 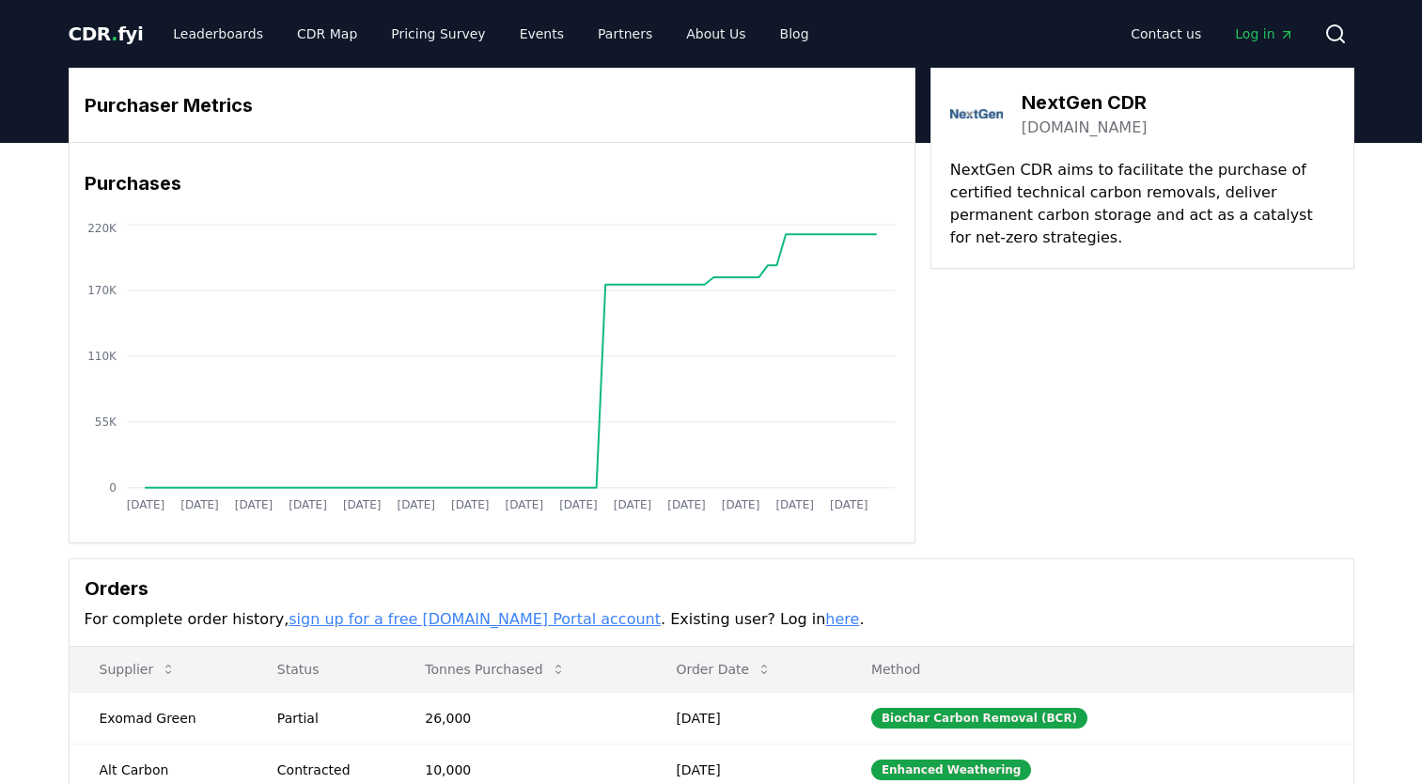 What do you see at coordinates (1096, 669) in the screenshot?
I see `p: Method` at bounding box center [1096, 669].